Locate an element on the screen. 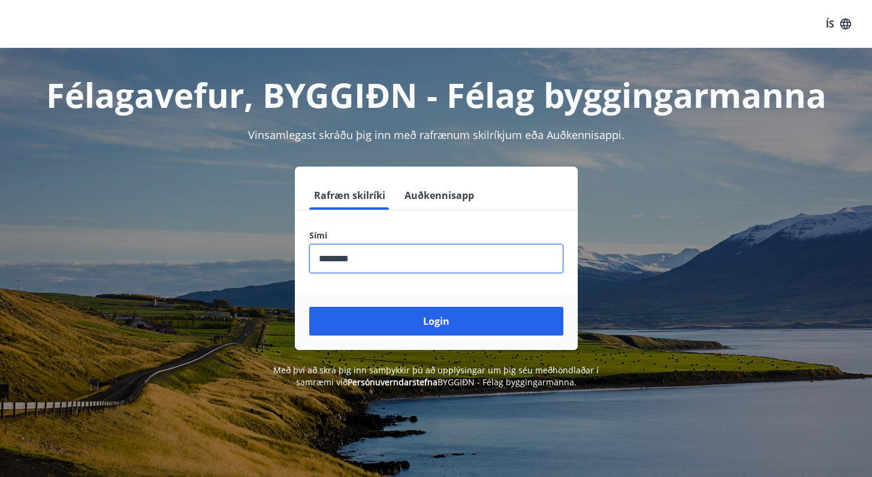  button: ÍS is located at coordinates (838, 24).